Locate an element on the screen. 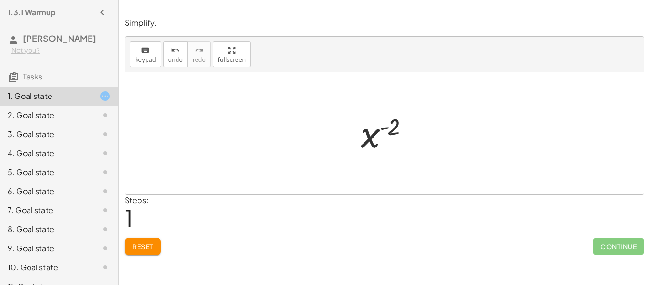 This screenshot has width=650, height=285. label: Steps: is located at coordinates (137, 200).